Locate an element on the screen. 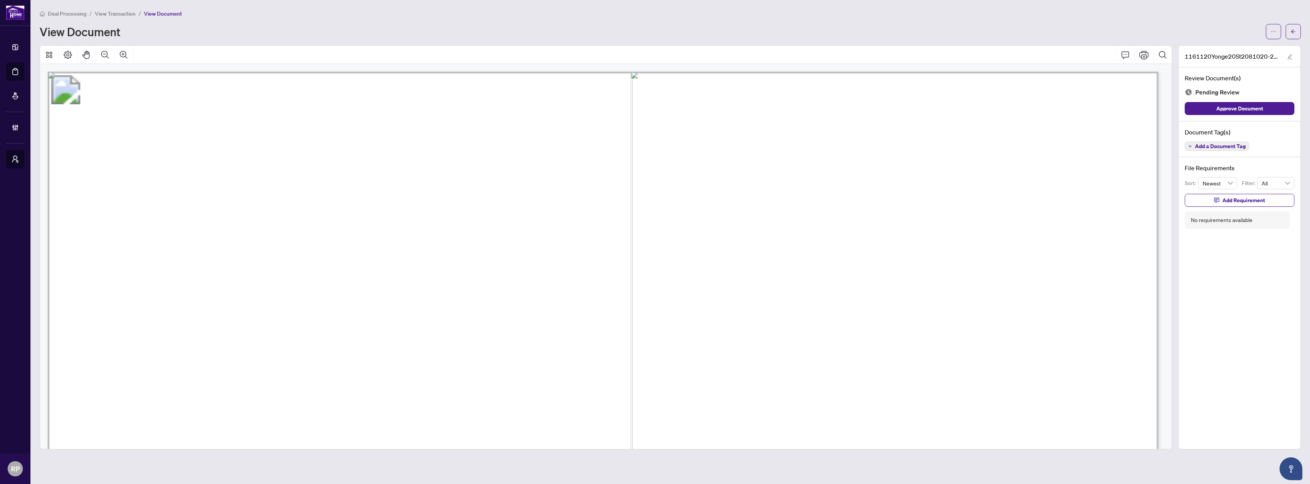 This screenshot has width=1310, height=484. span: Approve Document is located at coordinates (1239, 109).